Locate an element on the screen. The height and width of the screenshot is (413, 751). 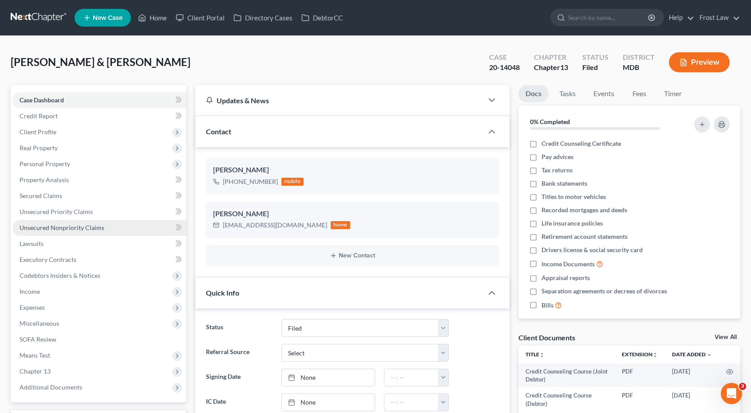
span: Lawsuits is located at coordinates (31, 244).